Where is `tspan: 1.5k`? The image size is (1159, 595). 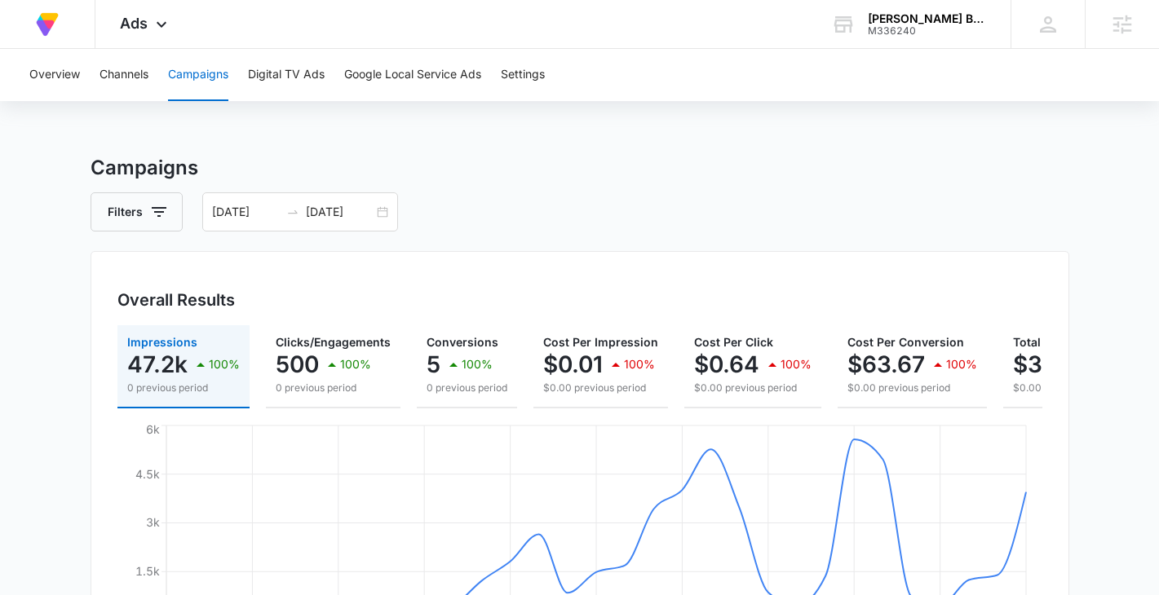 tspan: 1.5k is located at coordinates (148, 571).